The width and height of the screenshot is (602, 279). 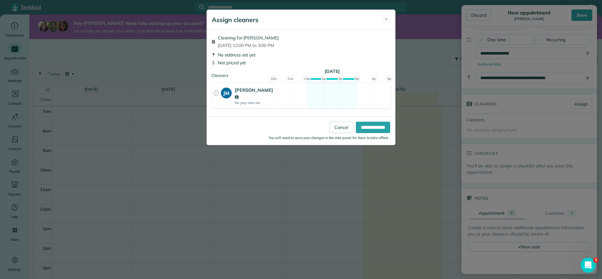 What do you see at coordinates (301, 63) in the screenshot?
I see `div: Not priced yet` at bounding box center [301, 63].